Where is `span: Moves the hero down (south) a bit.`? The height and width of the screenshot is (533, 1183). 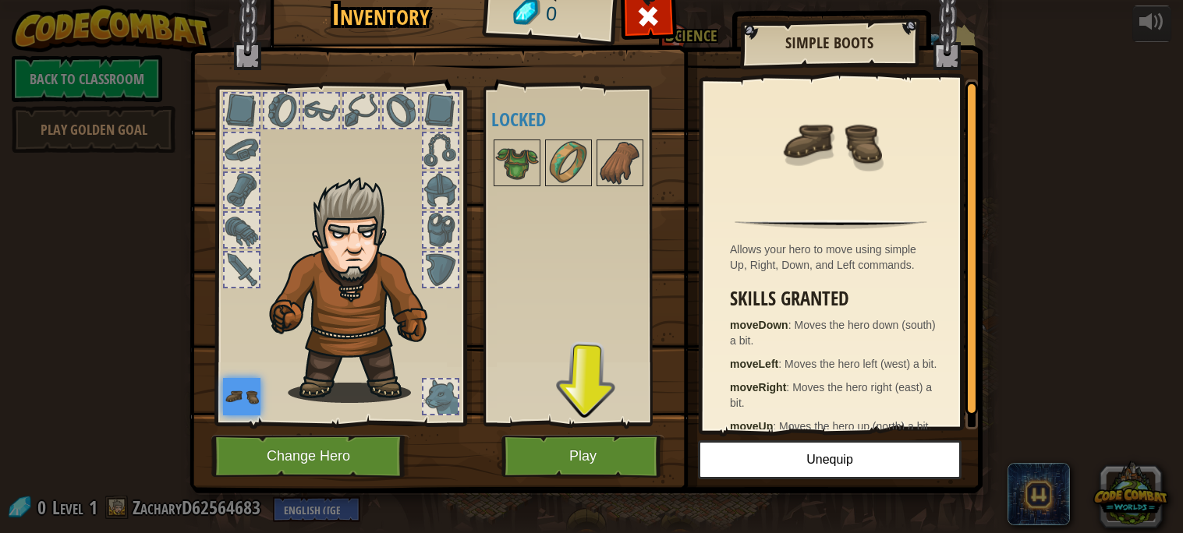
span: Moves the hero down (south) a bit. is located at coordinates (833, 333).